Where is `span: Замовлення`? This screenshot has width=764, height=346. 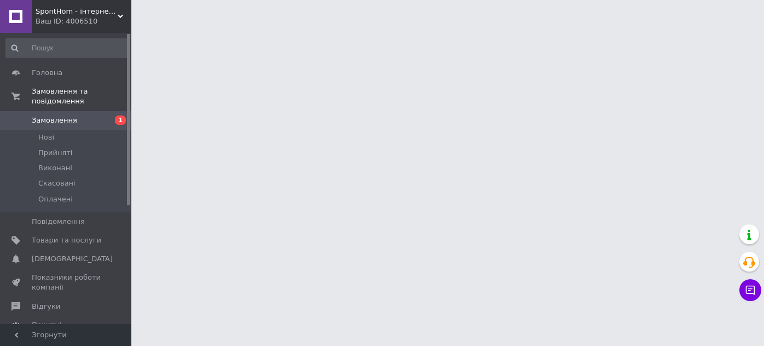 span: Замовлення is located at coordinates (54, 120).